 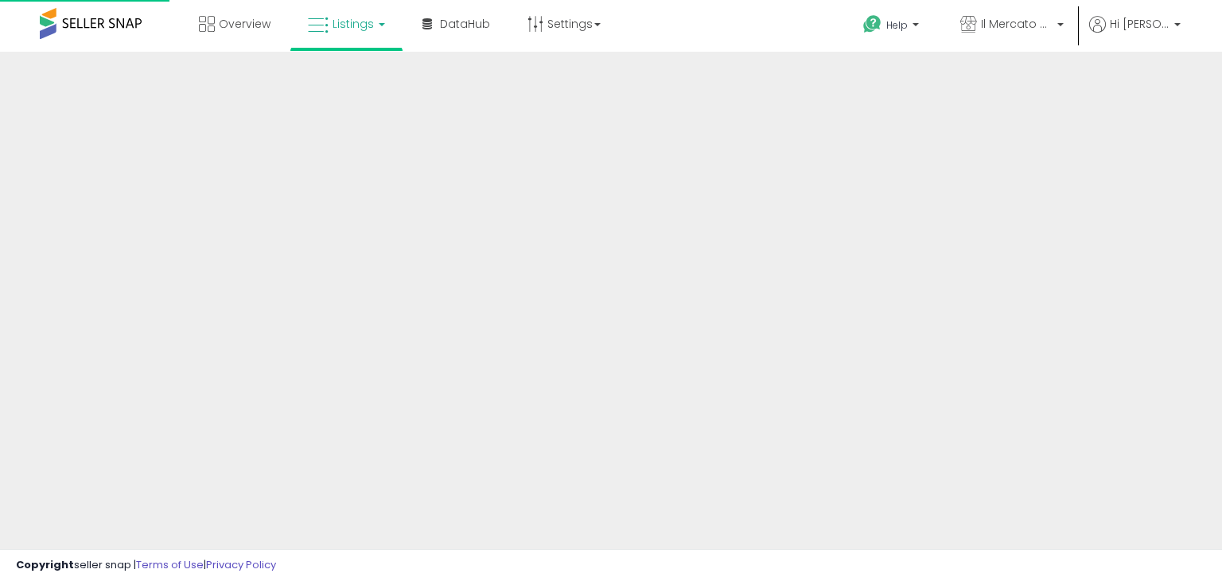 I want to click on a: Terms of Use, so click(x=169, y=564).